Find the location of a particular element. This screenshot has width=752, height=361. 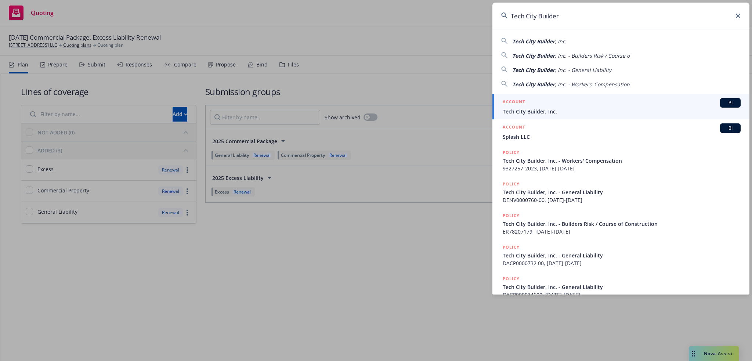

span: Tech City Builder, Inc. is located at coordinates (622, 111).